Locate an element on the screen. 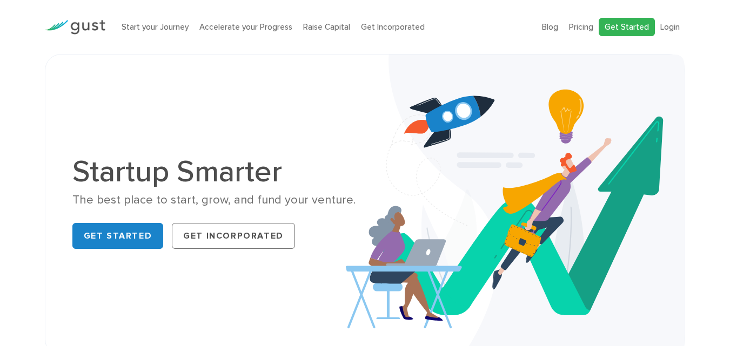  a: Accelerate your Progress is located at coordinates (246, 27).